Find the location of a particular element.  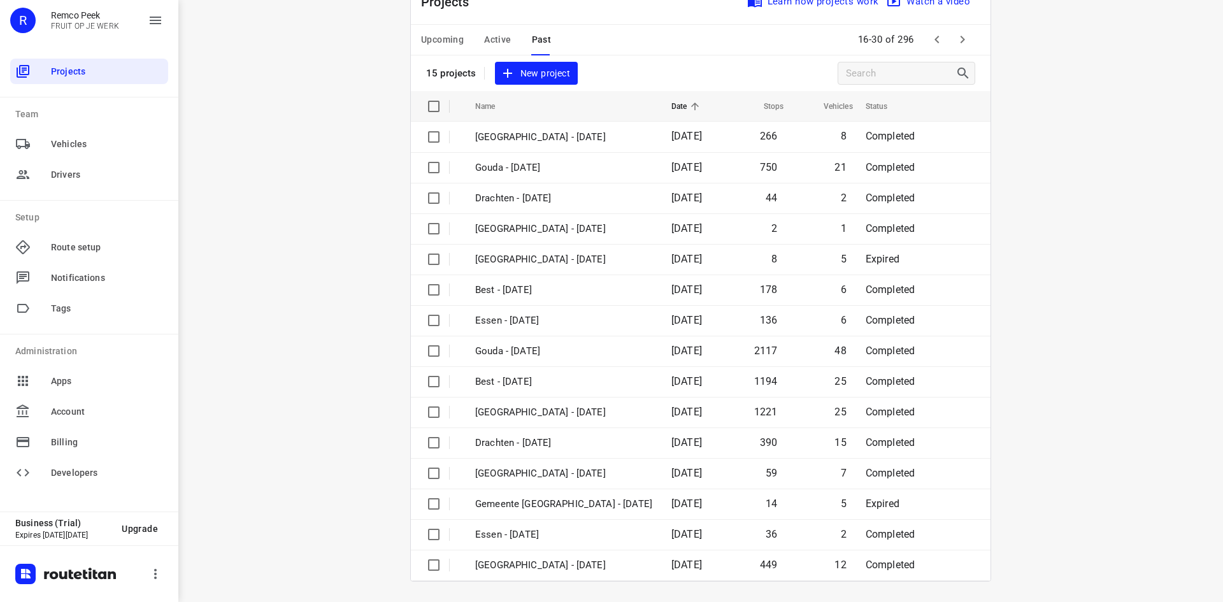

div: Account is located at coordinates (89, 411).